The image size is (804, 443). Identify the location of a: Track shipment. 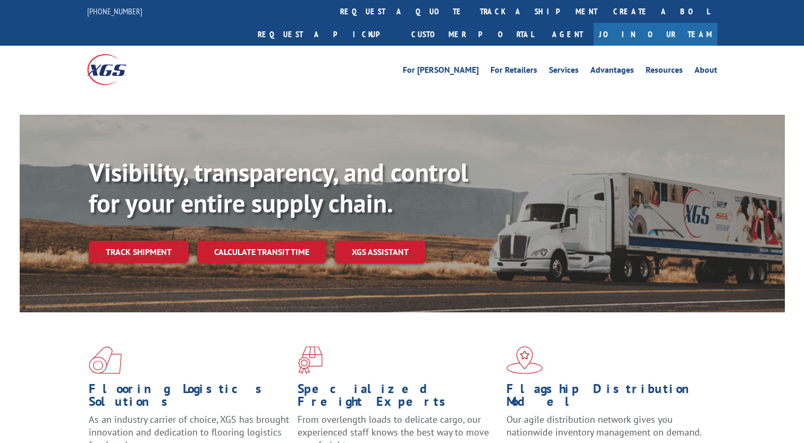
(139, 252).